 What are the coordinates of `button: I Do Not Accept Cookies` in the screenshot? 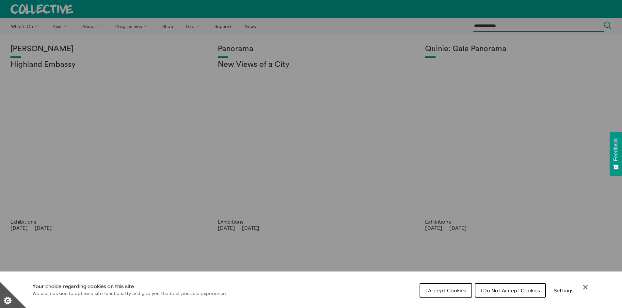 It's located at (510, 291).